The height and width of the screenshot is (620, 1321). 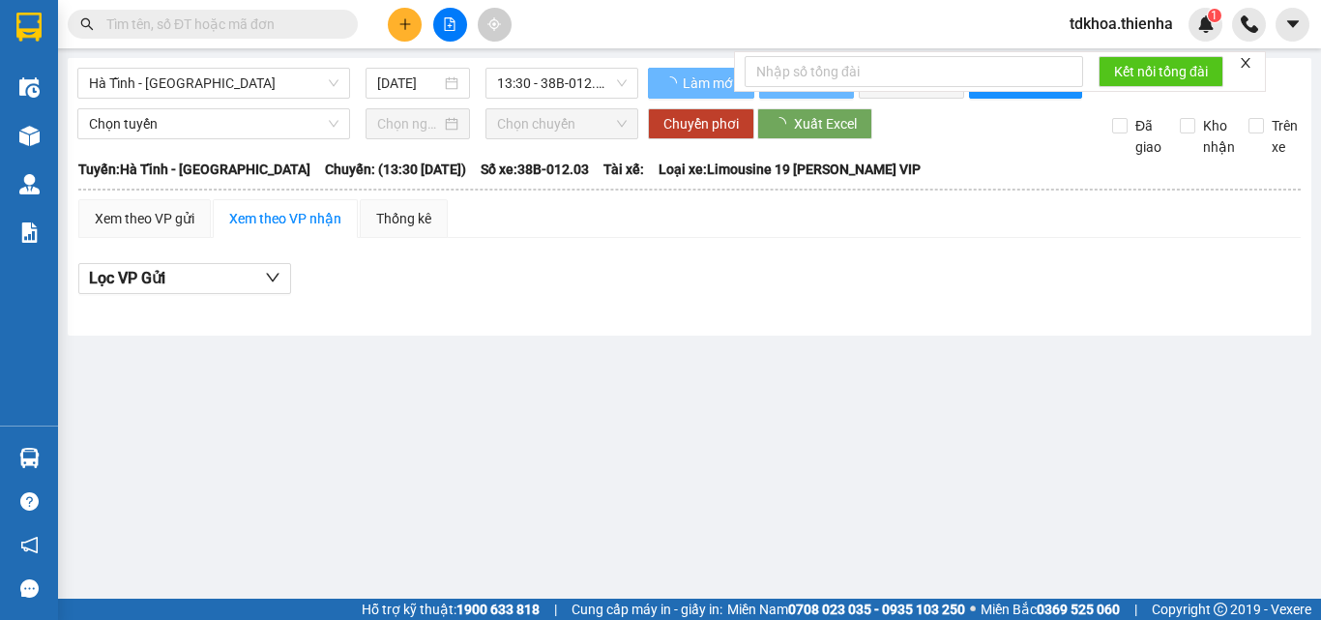 I want to click on span: copyright, so click(x=1220, y=609).